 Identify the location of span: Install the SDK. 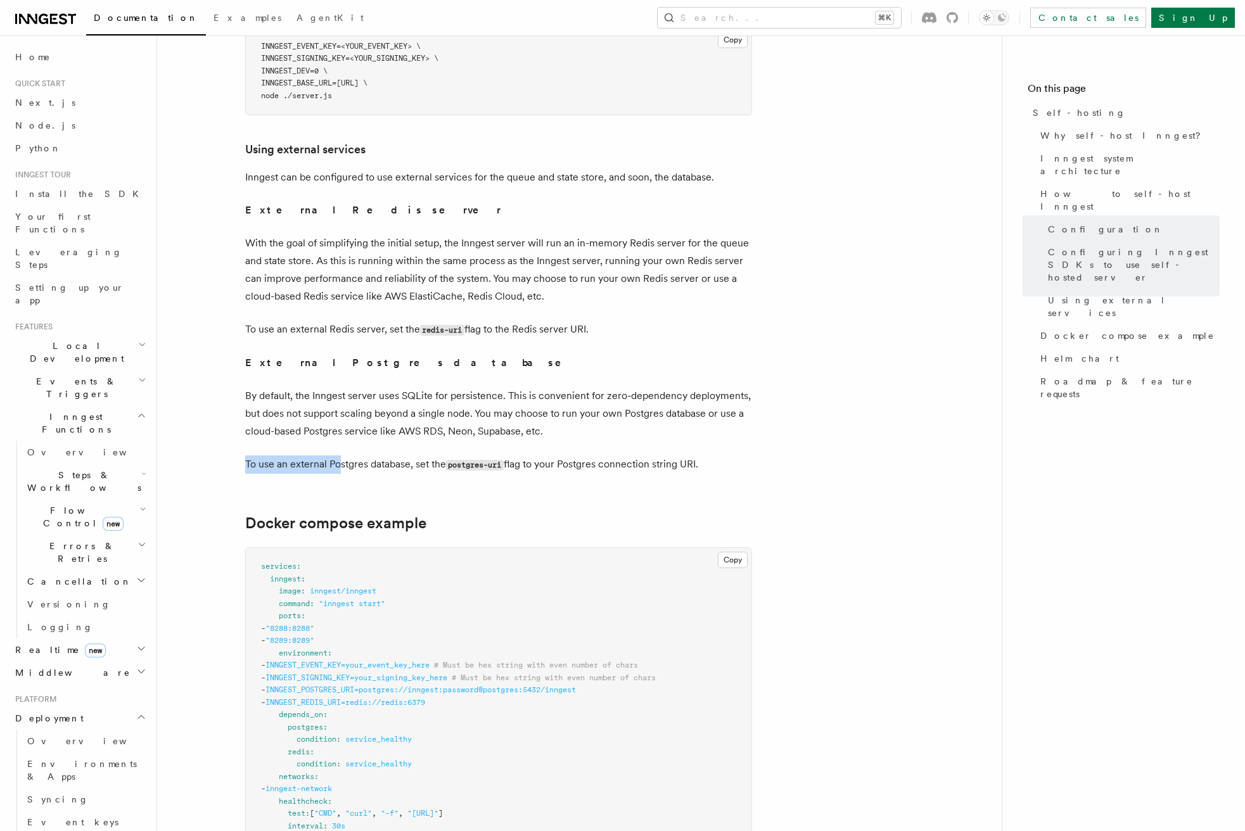
(80, 194).